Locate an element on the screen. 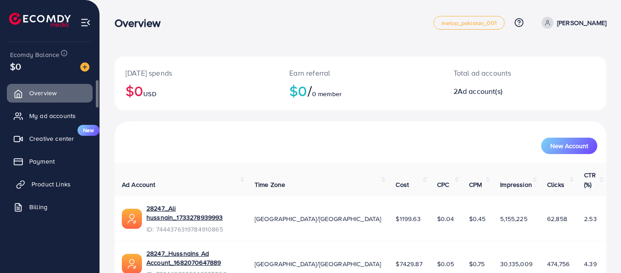  span: 30,135,009 is located at coordinates (516, 264).